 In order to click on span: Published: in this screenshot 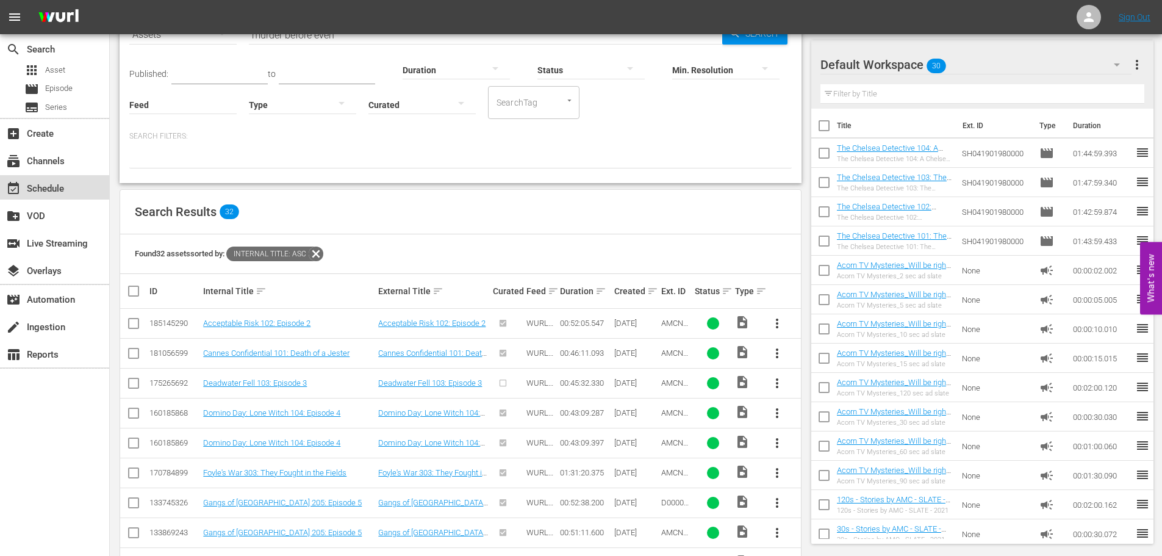, I will do `click(149, 74)`.